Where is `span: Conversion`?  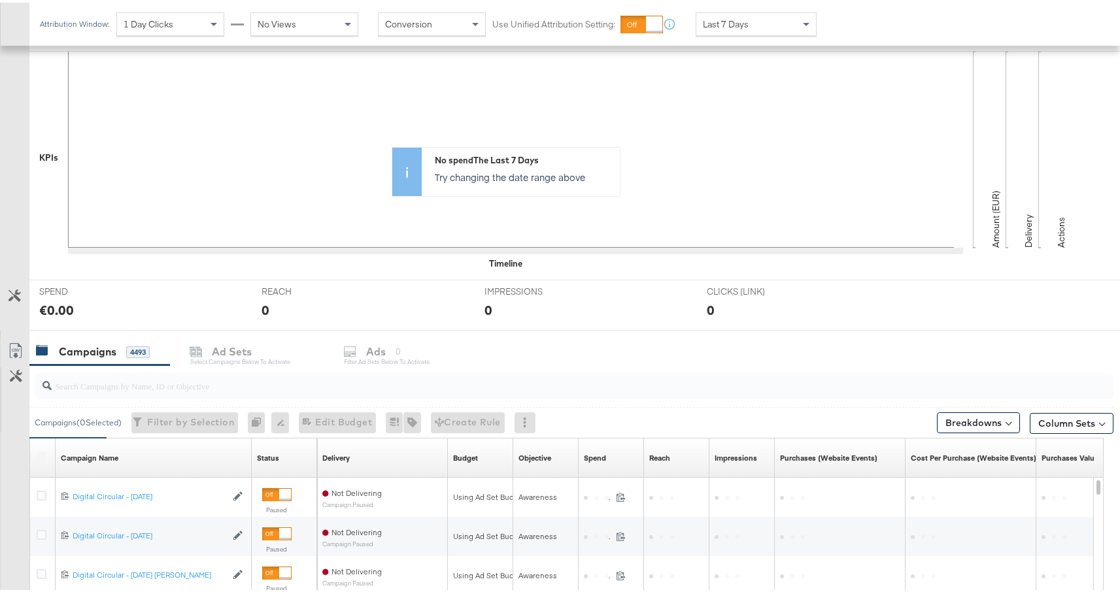 span: Conversion is located at coordinates (408, 22).